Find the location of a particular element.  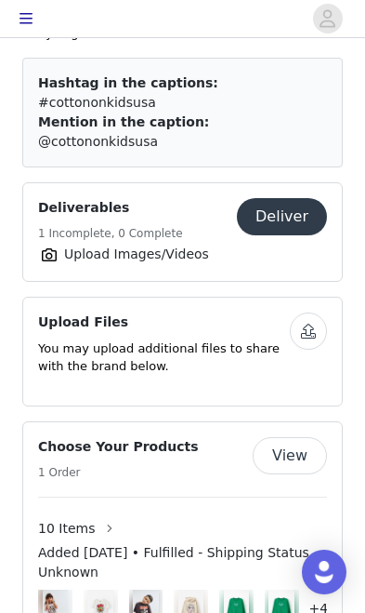

span: Upload Images/Videos is located at coordinates (137, 254).